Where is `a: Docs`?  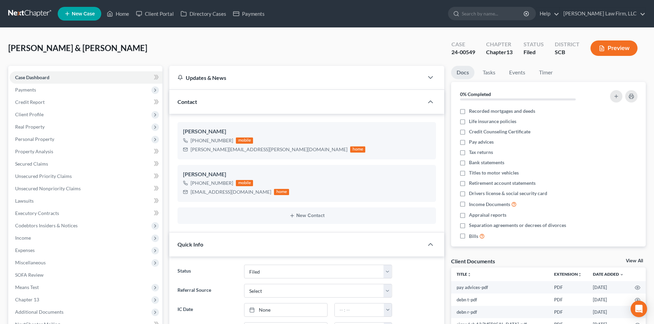 a: Docs is located at coordinates (462, 72).